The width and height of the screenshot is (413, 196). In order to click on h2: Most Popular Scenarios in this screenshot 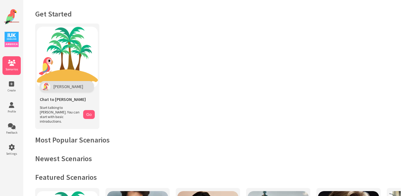, I will do `click(218, 140)`.